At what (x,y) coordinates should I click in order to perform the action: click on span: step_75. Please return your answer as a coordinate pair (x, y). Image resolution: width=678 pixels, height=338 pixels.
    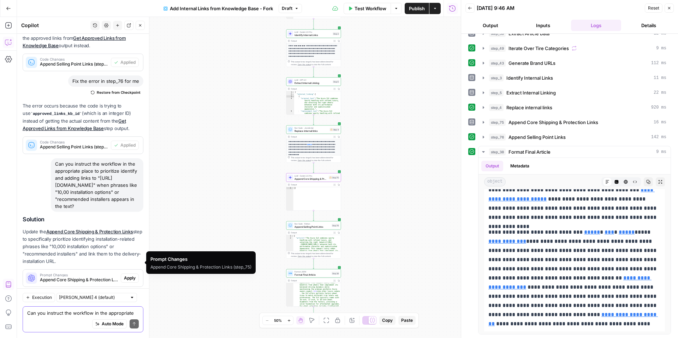
    Looking at the image, I should click on (497, 122).